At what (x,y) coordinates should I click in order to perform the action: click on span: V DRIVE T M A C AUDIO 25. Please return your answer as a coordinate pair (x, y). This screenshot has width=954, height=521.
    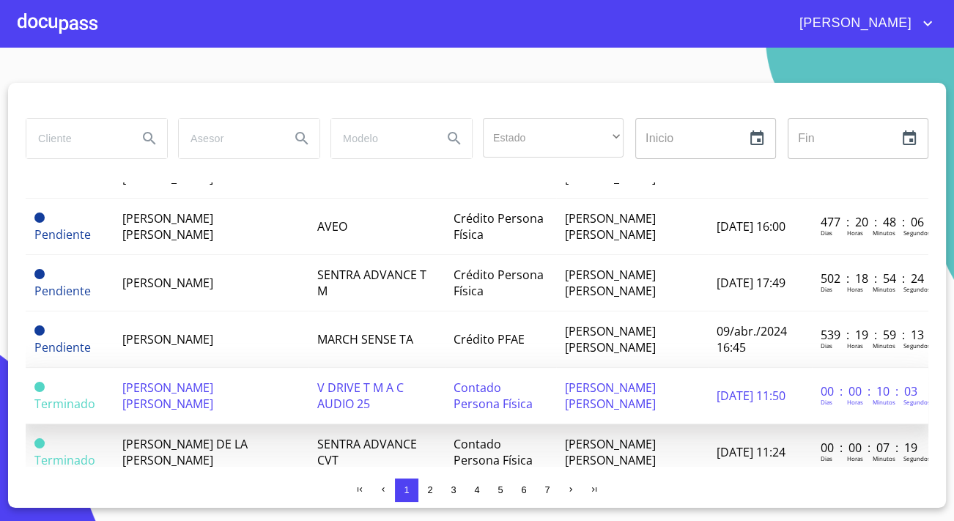
    Looking at the image, I should click on (360, 396).